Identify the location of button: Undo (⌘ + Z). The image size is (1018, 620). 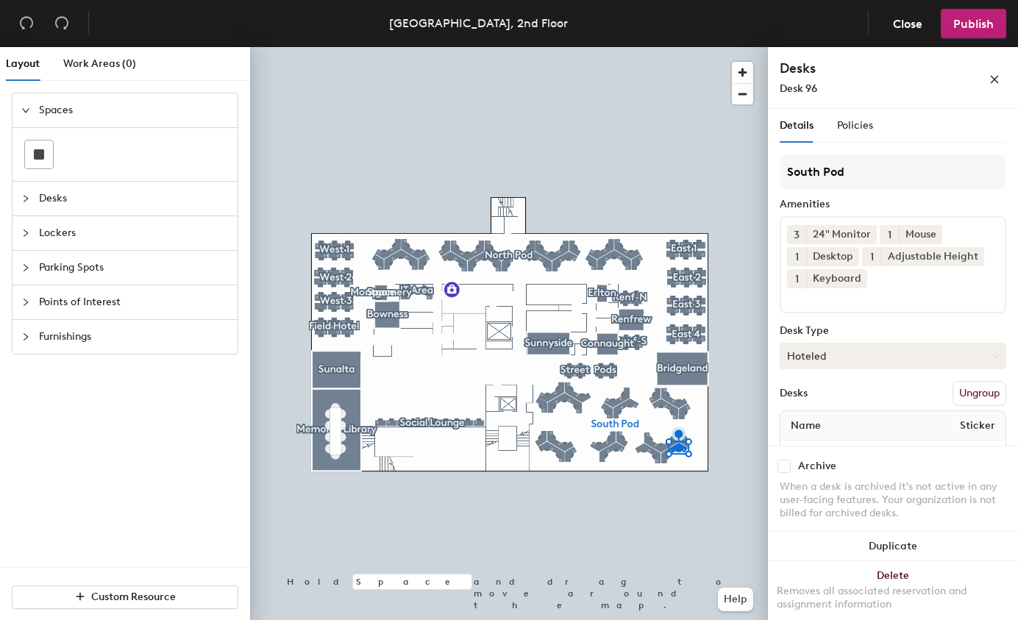
(26, 24).